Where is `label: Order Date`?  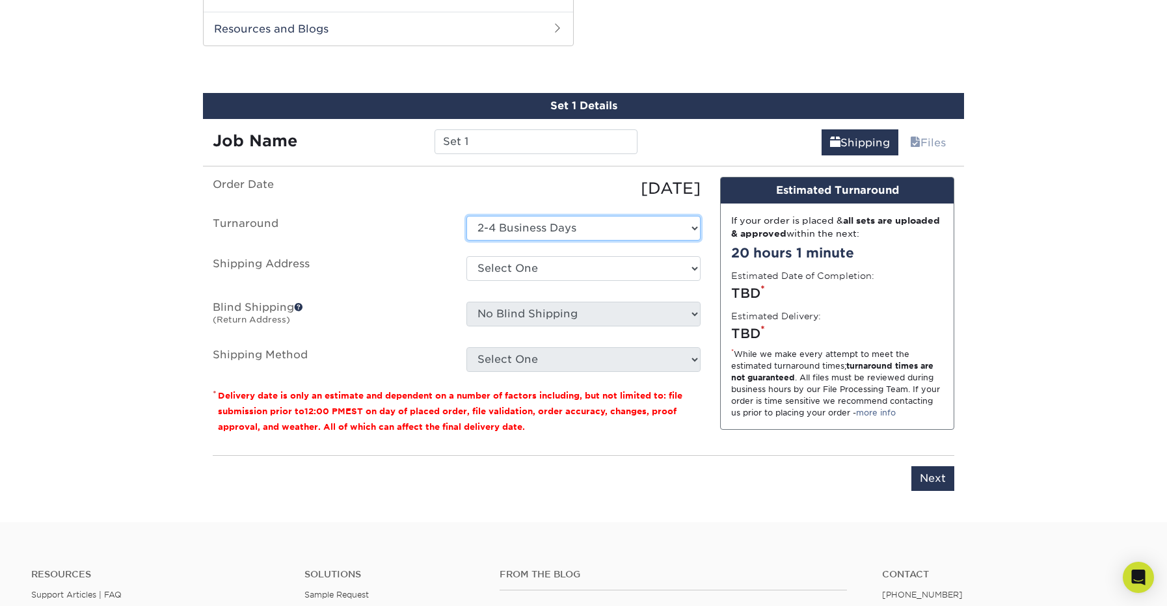
label: Order Date is located at coordinates (330, 189).